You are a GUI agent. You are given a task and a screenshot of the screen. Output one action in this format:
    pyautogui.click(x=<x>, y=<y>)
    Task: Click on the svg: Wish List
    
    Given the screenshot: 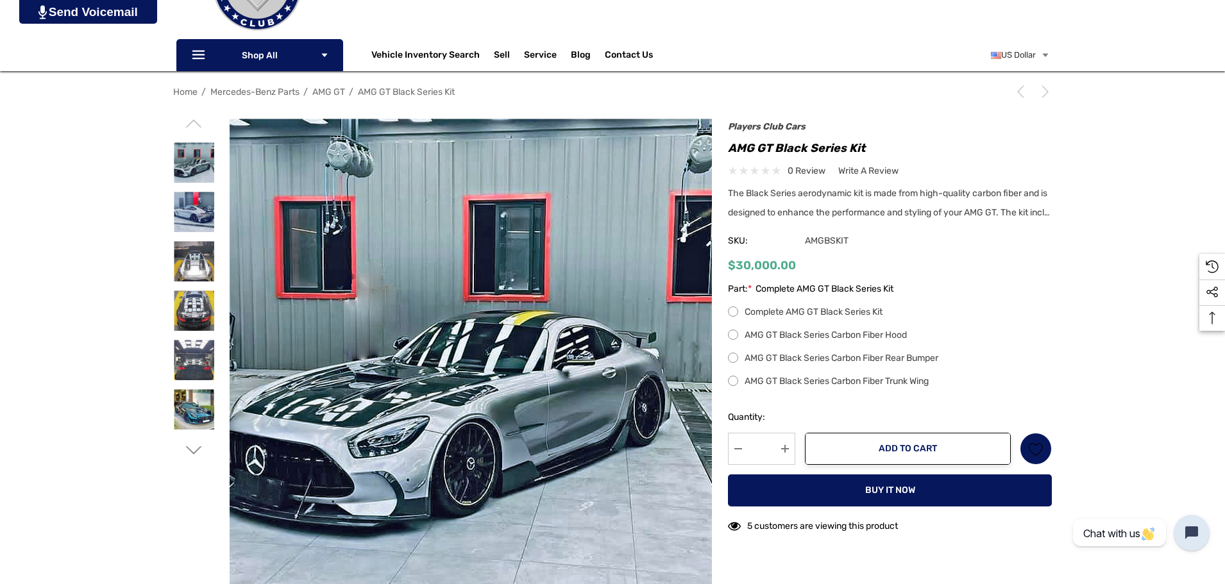 What is the action you would take?
    pyautogui.click(x=1036, y=449)
    